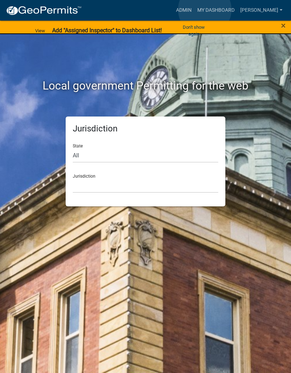  Describe the element at coordinates (107, 30) in the screenshot. I see `strong: Add "Assigned Inspector" to Dashboard List!` at that location.